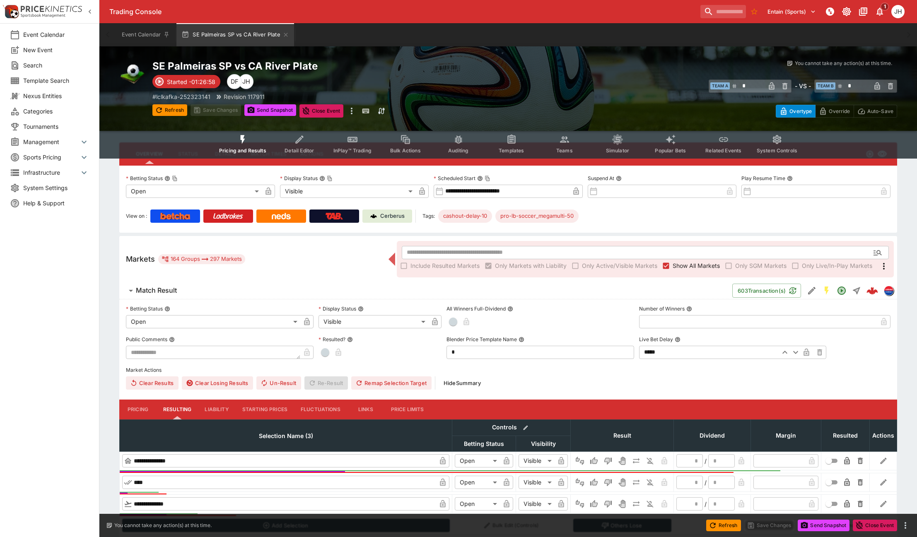 The image size is (917, 537). Describe the element at coordinates (760, 265) in the screenshot. I see `span: Only SGM Markets` at that location.